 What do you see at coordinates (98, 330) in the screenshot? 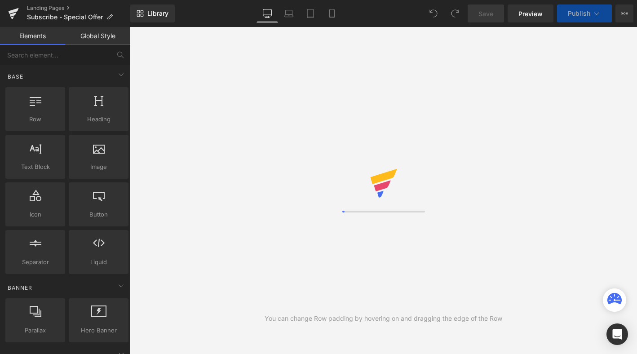
I see `span: Hero Banner` at bounding box center [98, 330].